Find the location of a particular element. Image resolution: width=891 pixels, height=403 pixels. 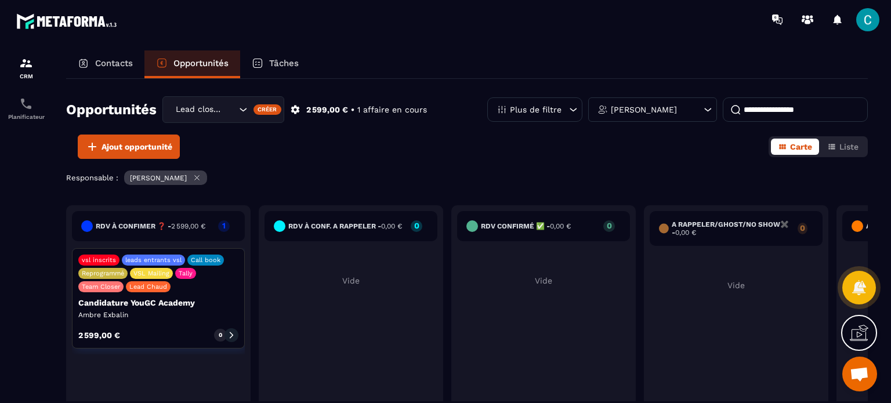

p: Lead Chaud is located at coordinates (148, 287).